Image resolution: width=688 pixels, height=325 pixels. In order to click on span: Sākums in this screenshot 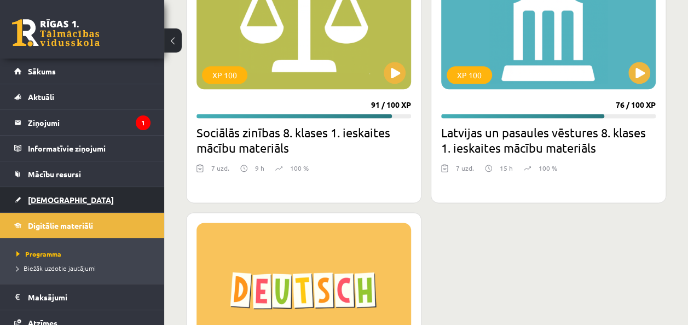, I will do `click(42, 71)`.